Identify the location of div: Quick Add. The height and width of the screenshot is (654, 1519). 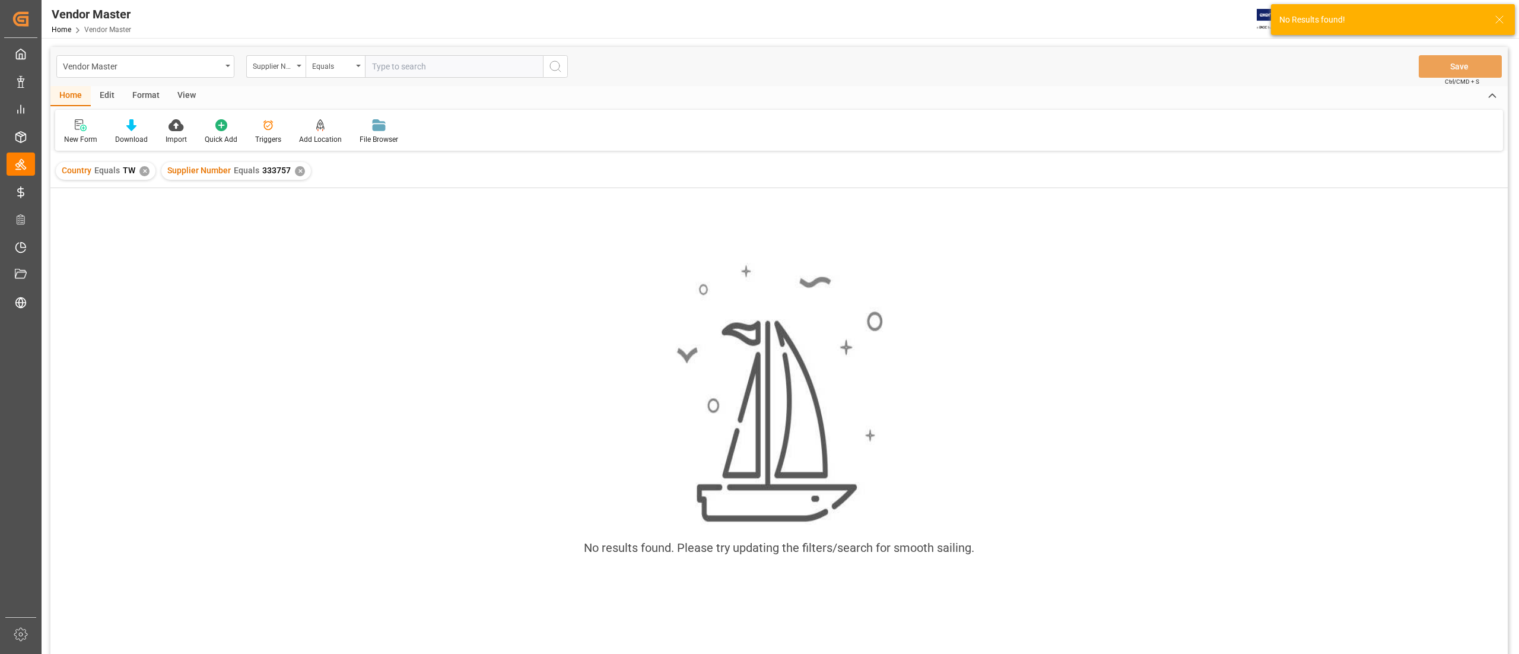
(221, 139).